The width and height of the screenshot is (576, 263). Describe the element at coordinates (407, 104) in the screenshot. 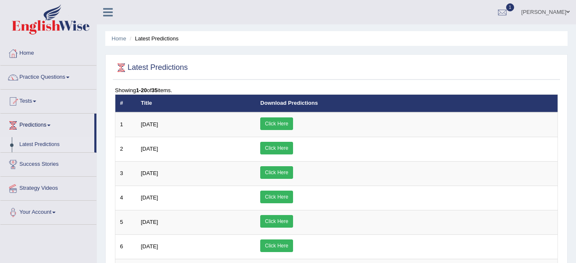

I see `th: Download Predictions` at that location.